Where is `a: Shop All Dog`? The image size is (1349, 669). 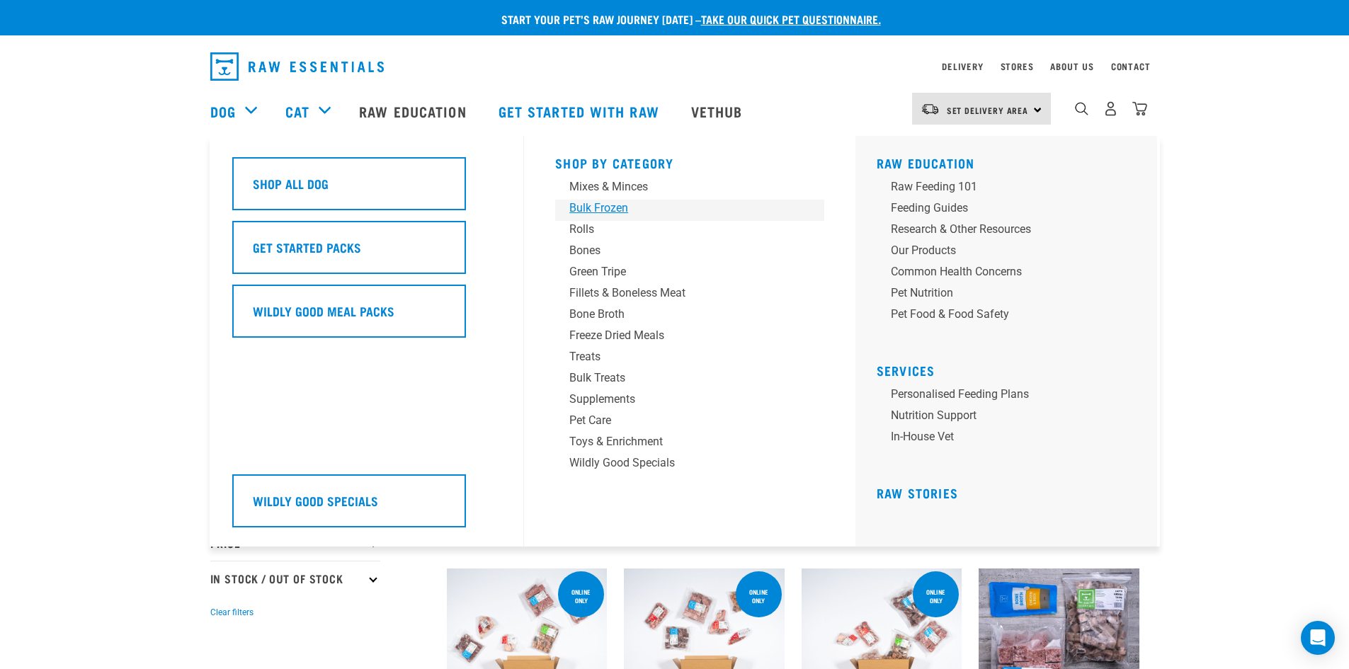 a: Shop All Dog is located at coordinates (367, 189).